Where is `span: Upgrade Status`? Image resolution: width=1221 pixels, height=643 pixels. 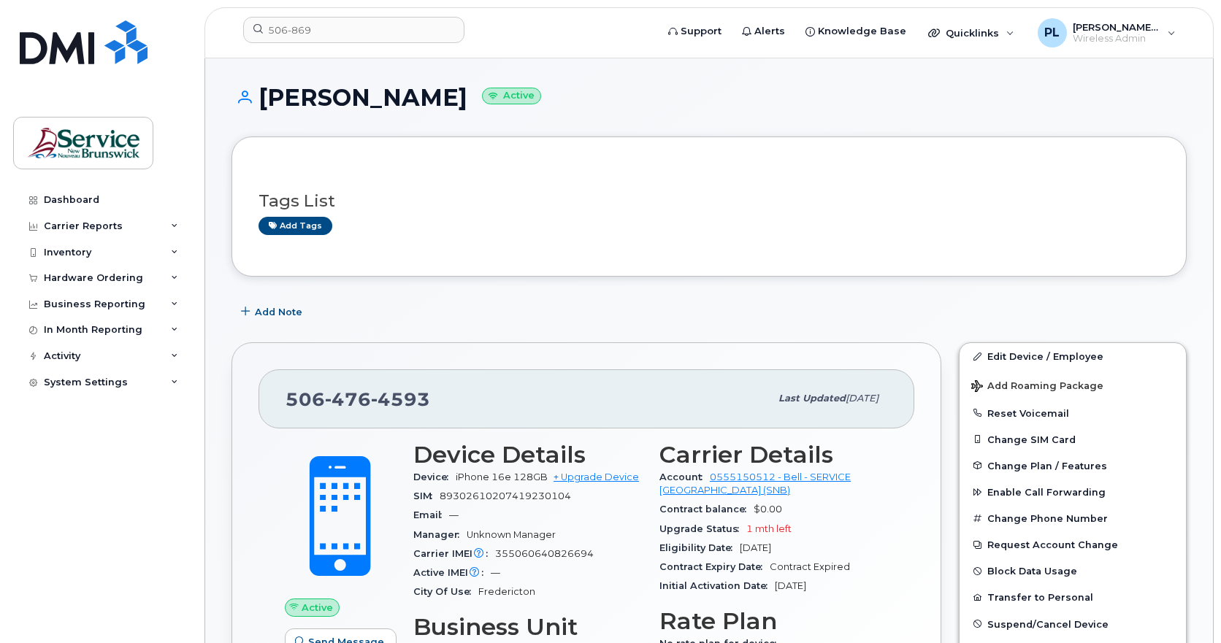 span: Upgrade Status is located at coordinates (703, 529).